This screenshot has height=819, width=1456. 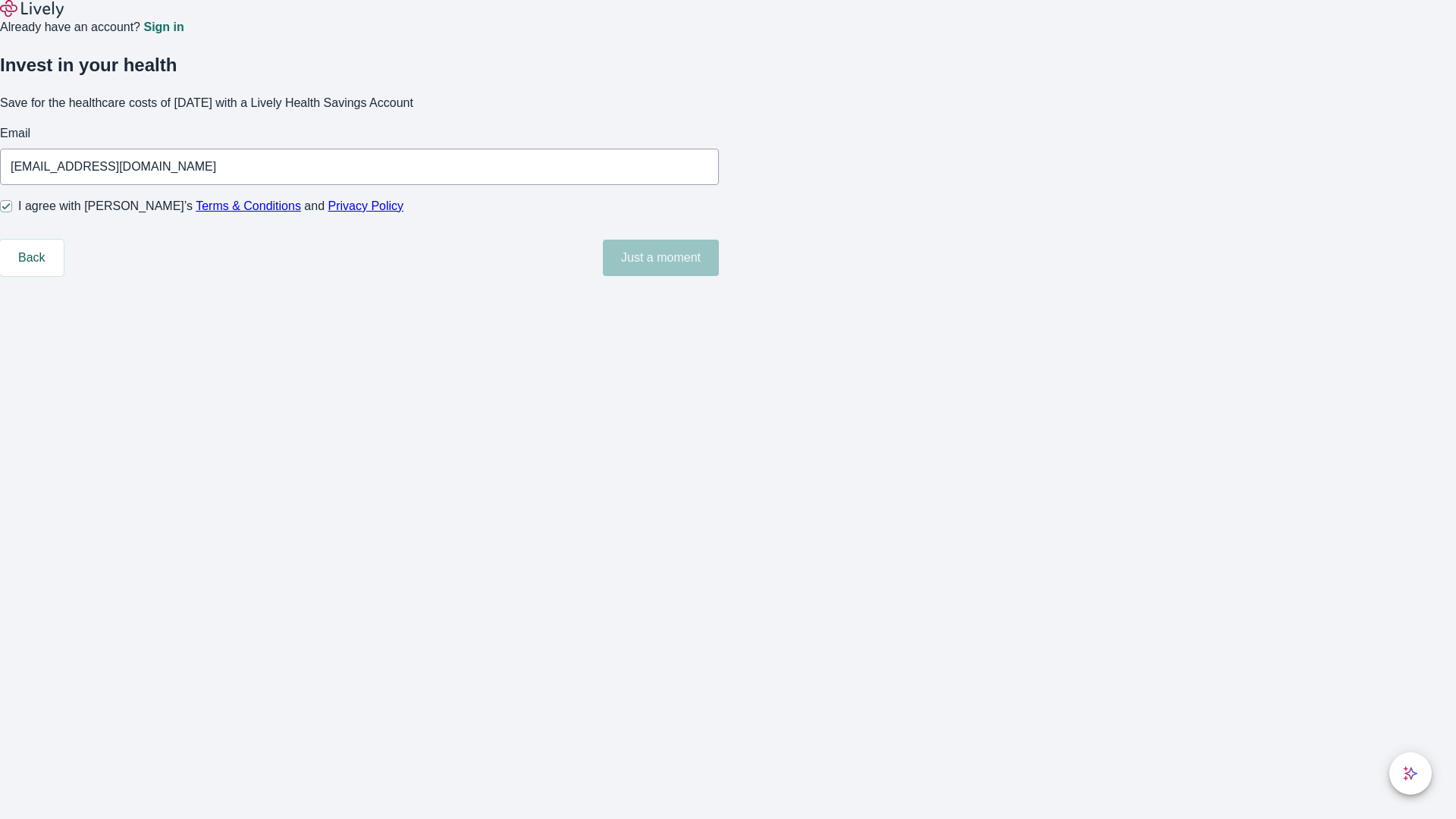 I want to click on svg: Lively AI Assistant, so click(x=1411, y=773).